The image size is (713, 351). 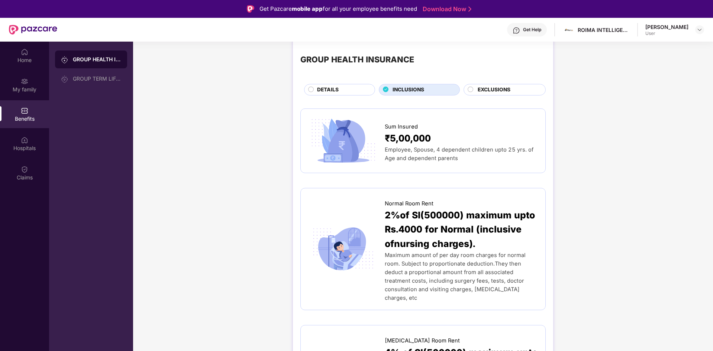 I want to click on div: GROUP TERM LIFE INSURANCE, so click(x=97, y=79).